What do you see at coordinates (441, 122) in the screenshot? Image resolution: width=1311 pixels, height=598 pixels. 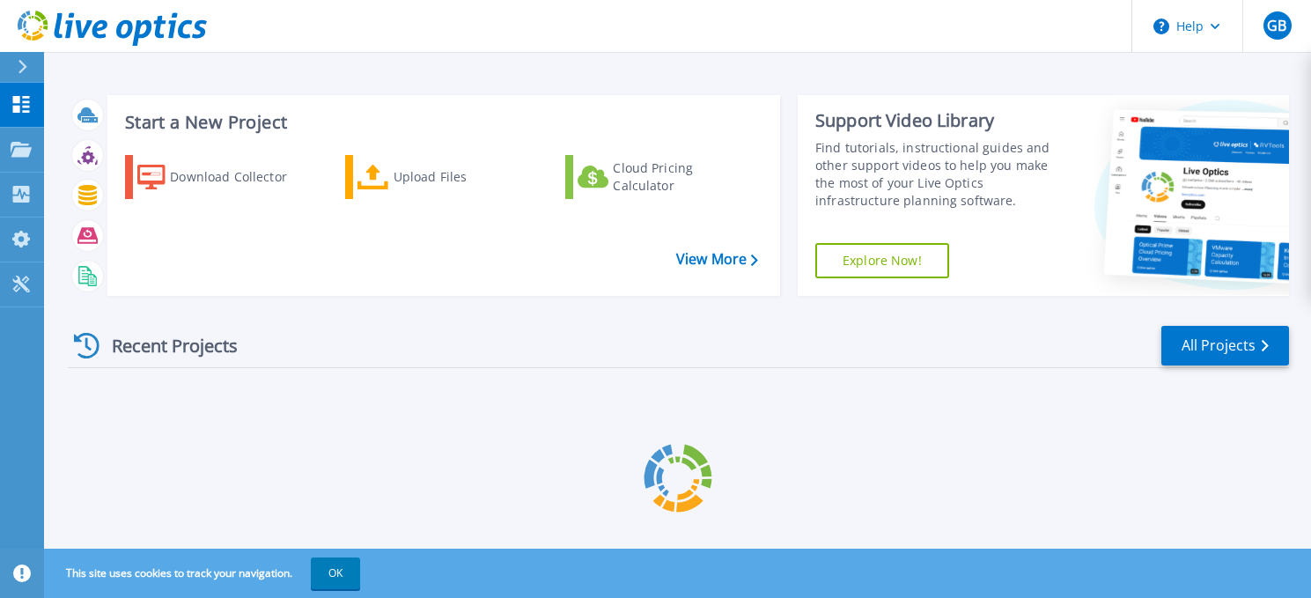 I see `h3: Start a New Project` at bounding box center [441, 122].